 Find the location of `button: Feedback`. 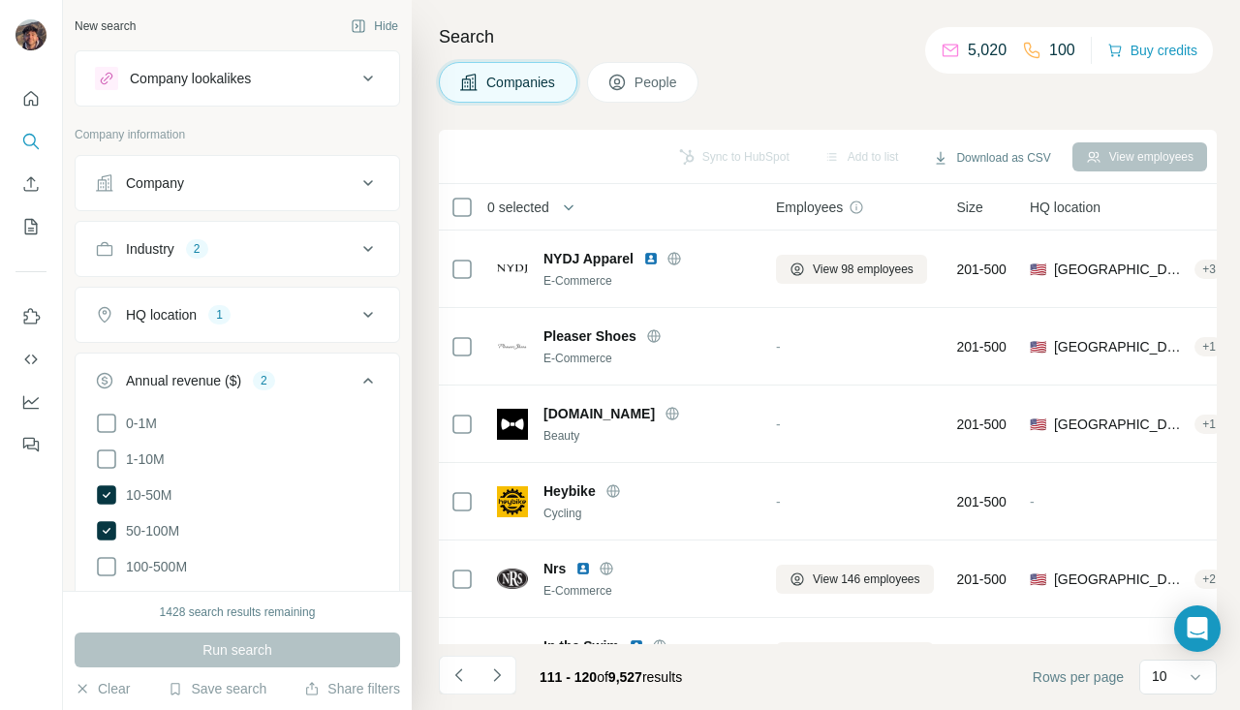

button: Feedback is located at coordinates (31, 445).